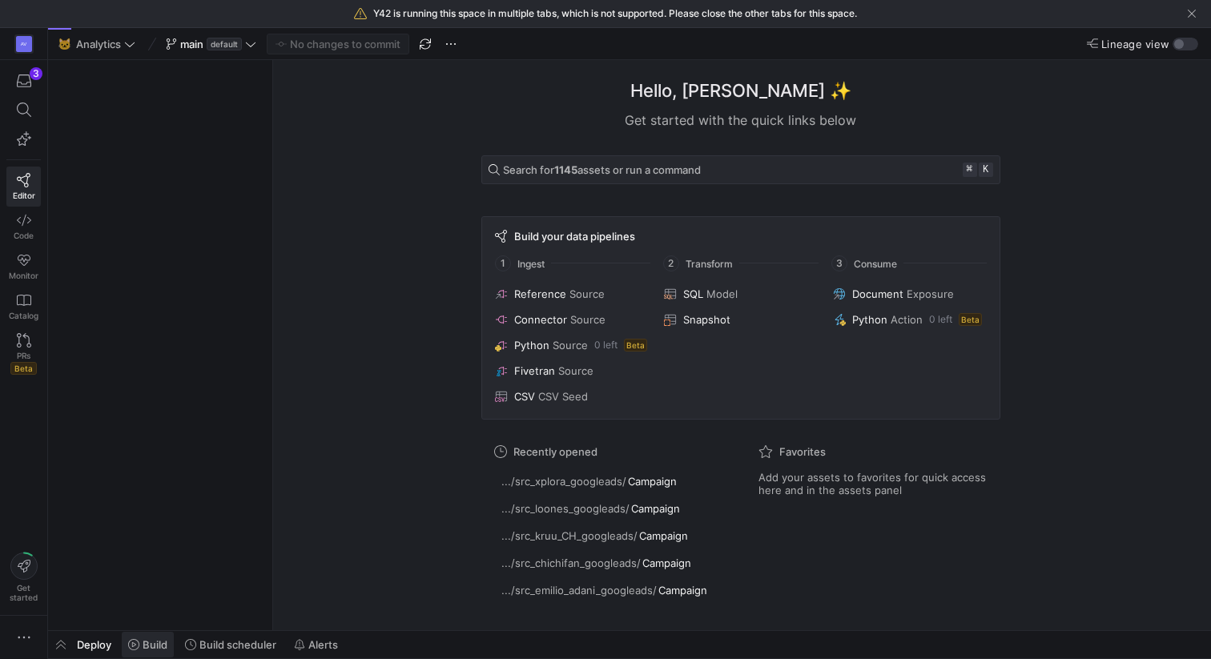 The image size is (1211, 659). What do you see at coordinates (534, 371) in the screenshot?
I see `span: Fivetran` at bounding box center [534, 371].